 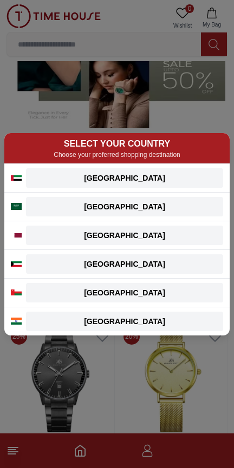 What do you see at coordinates (16, 235) in the screenshot?
I see `img: Qatar flag` at bounding box center [16, 235].